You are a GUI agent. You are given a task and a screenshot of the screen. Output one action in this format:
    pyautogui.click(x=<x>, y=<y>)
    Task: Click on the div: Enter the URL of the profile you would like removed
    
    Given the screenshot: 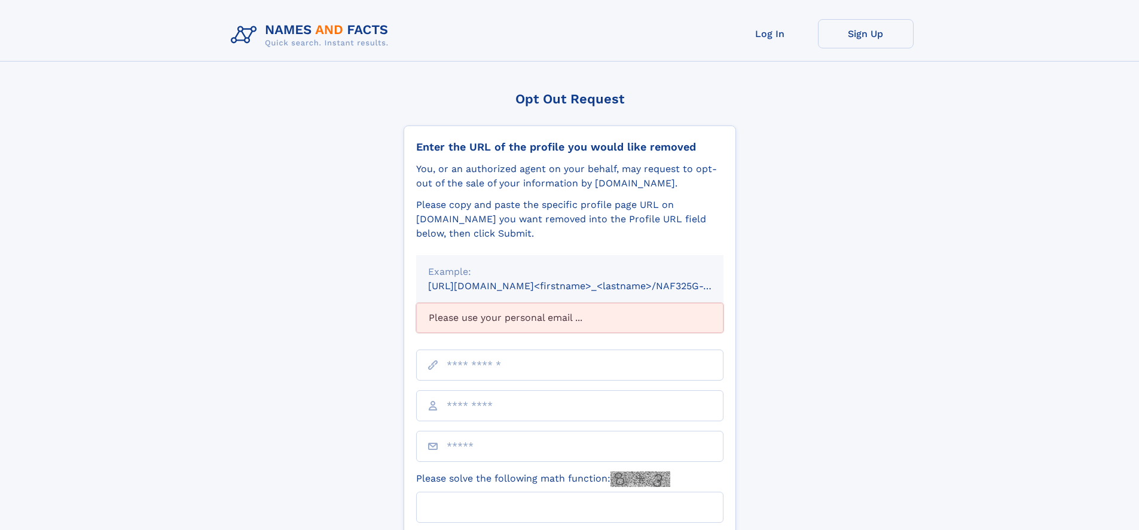 What is the action you would take?
    pyautogui.click(x=570, y=147)
    